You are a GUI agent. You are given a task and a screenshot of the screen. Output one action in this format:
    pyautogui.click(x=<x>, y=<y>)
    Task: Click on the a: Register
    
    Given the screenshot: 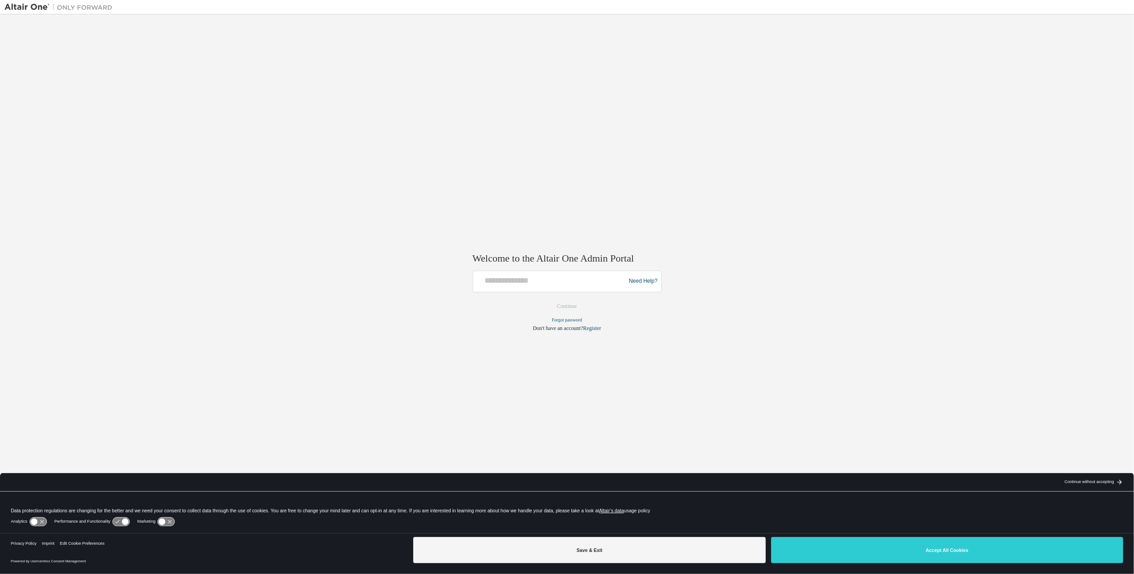 What is the action you would take?
    pyautogui.click(x=592, y=328)
    